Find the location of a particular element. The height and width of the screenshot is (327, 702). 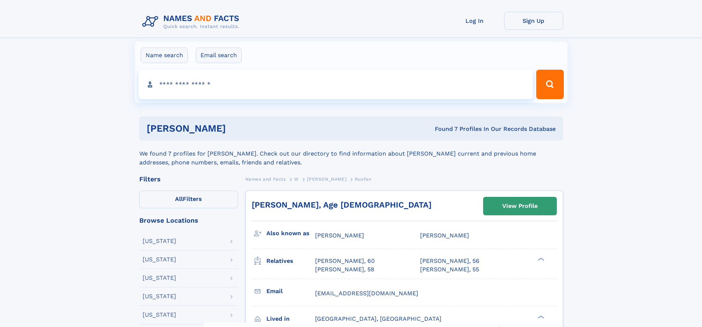

div: Found 7 Profiles In Our Records Database is located at coordinates (443, 129).